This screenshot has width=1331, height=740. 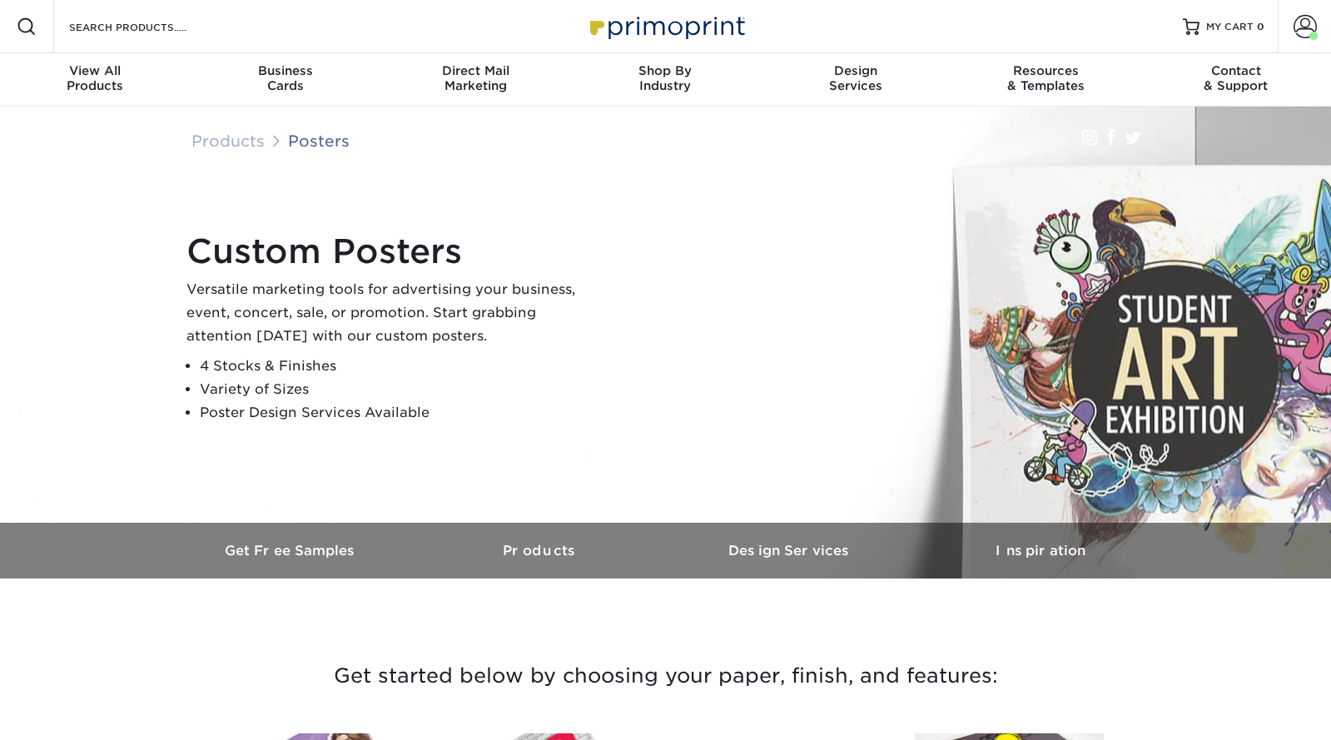 What do you see at coordinates (541, 550) in the screenshot?
I see `h3: Products` at bounding box center [541, 550].